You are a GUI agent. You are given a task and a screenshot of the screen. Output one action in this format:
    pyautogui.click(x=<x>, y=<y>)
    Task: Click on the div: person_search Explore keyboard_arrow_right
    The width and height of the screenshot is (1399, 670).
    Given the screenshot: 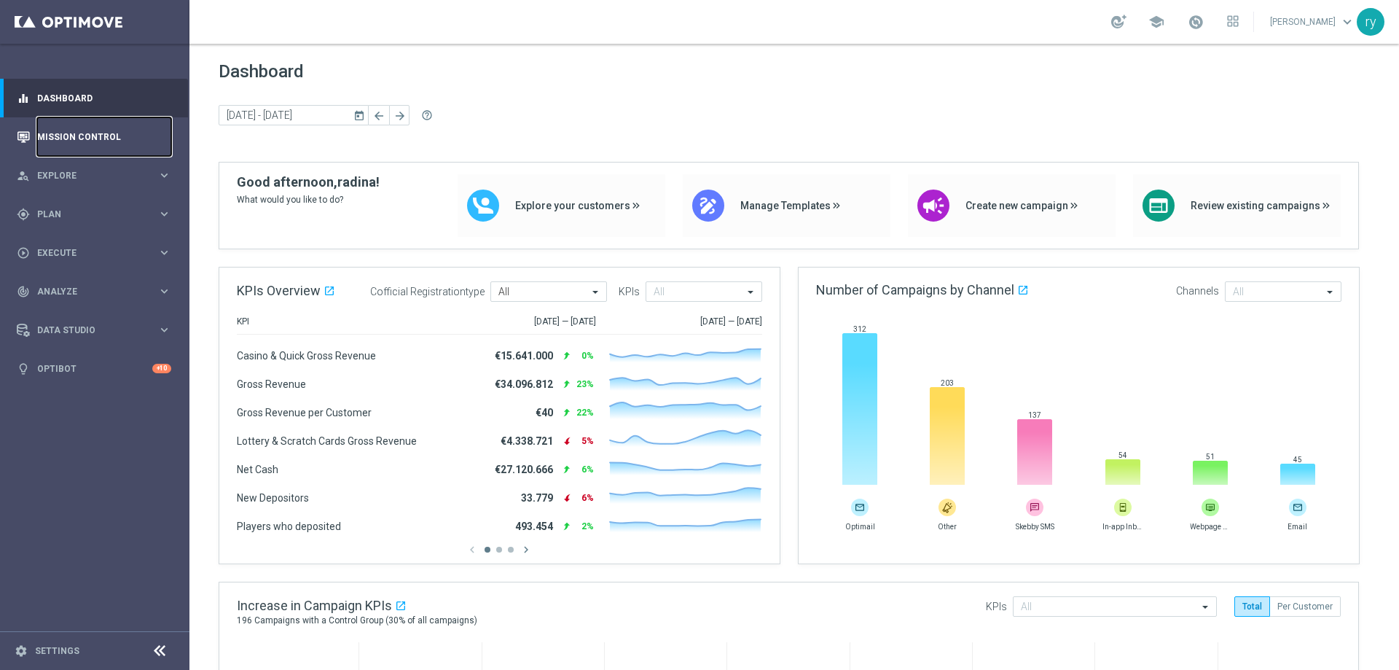 What is the action you would take?
    pyautogui.click(x=94, y=176)
    